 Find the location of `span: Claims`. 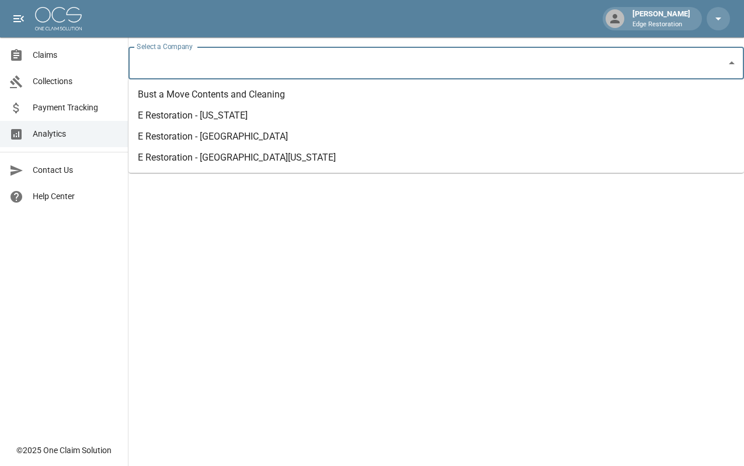

span: Claims is located at coordinates (75, 55).